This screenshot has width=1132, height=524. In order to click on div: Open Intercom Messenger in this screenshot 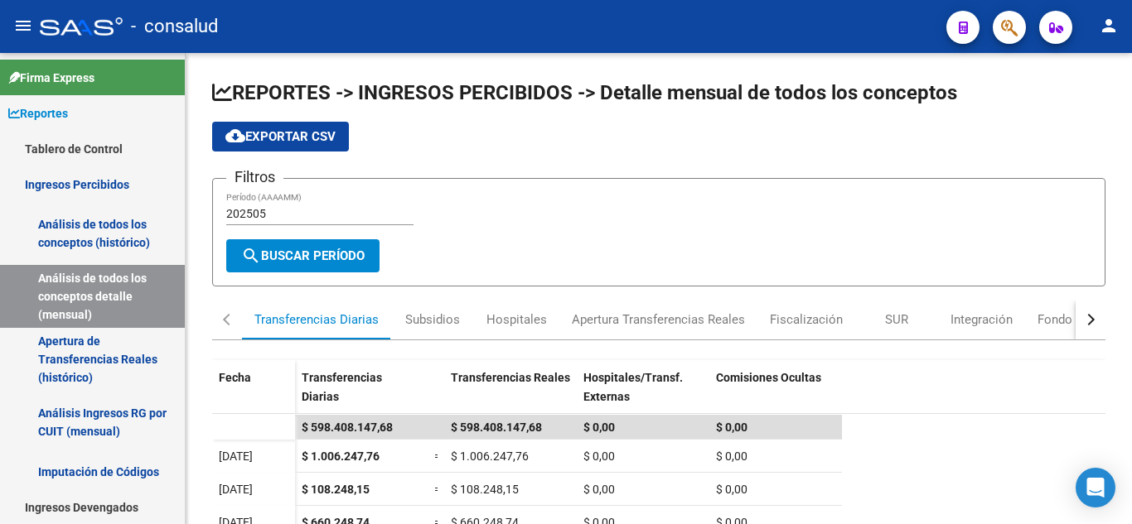, I will do `click(1095, 488)`.